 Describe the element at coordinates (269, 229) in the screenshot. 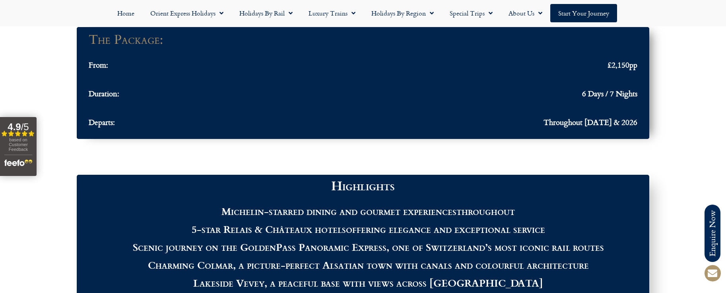

I see `b: 5-star Relais & Châteaux hotels` at that location.